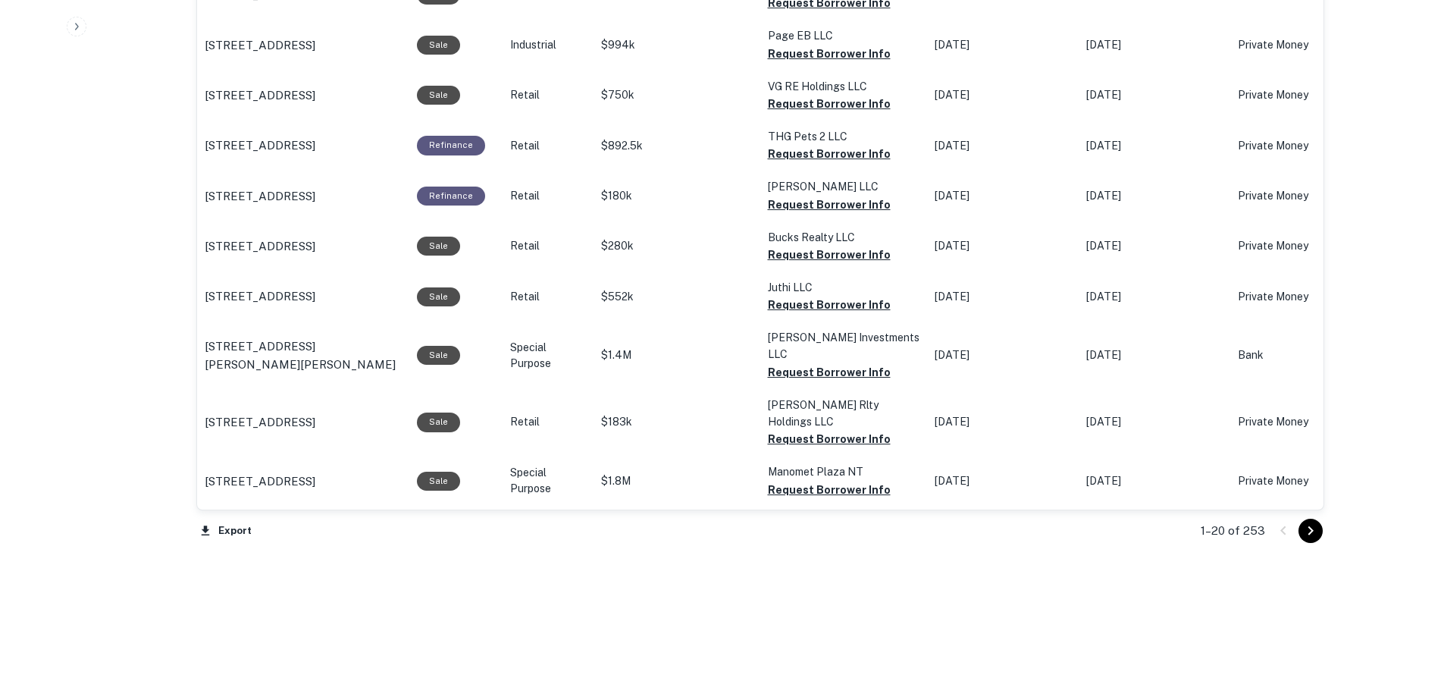  What do you see at coordinates (1232, 531) in the screenshot?
I see `p: 1–20 of 253` at bounding box center [1232, 531].